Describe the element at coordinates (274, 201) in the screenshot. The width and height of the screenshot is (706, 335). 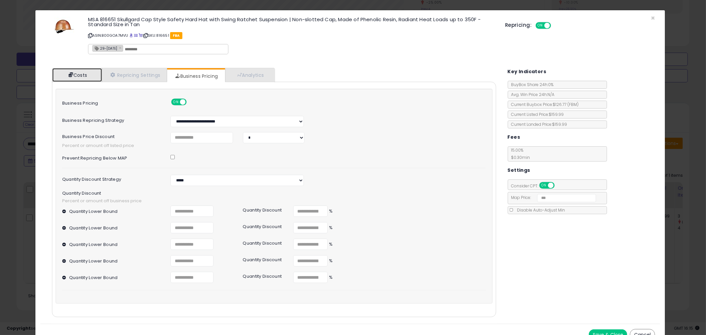
I see `span: Percent or amount off business price` at that location.